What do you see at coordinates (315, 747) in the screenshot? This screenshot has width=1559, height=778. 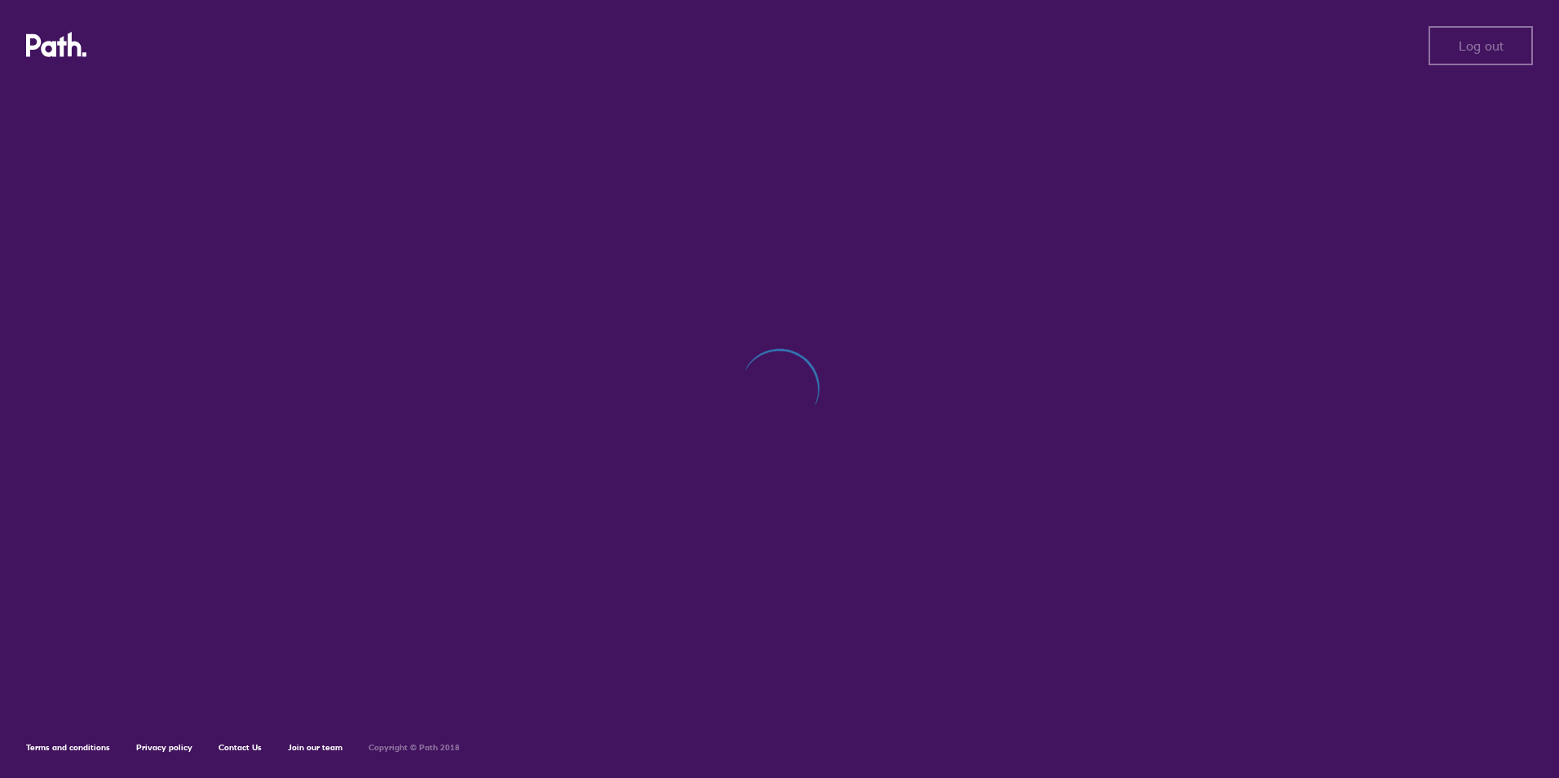 I see `a: Join our team` at bounding box center [315, 747].